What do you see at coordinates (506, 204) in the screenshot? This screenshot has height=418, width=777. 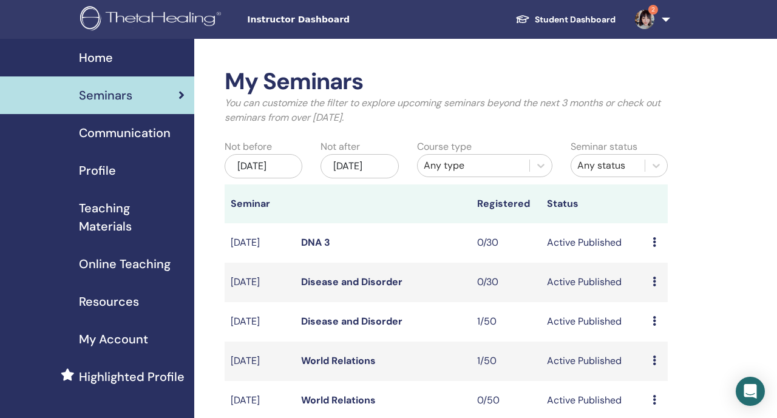 I see `th: Registered` at bounding box center [506, 204].